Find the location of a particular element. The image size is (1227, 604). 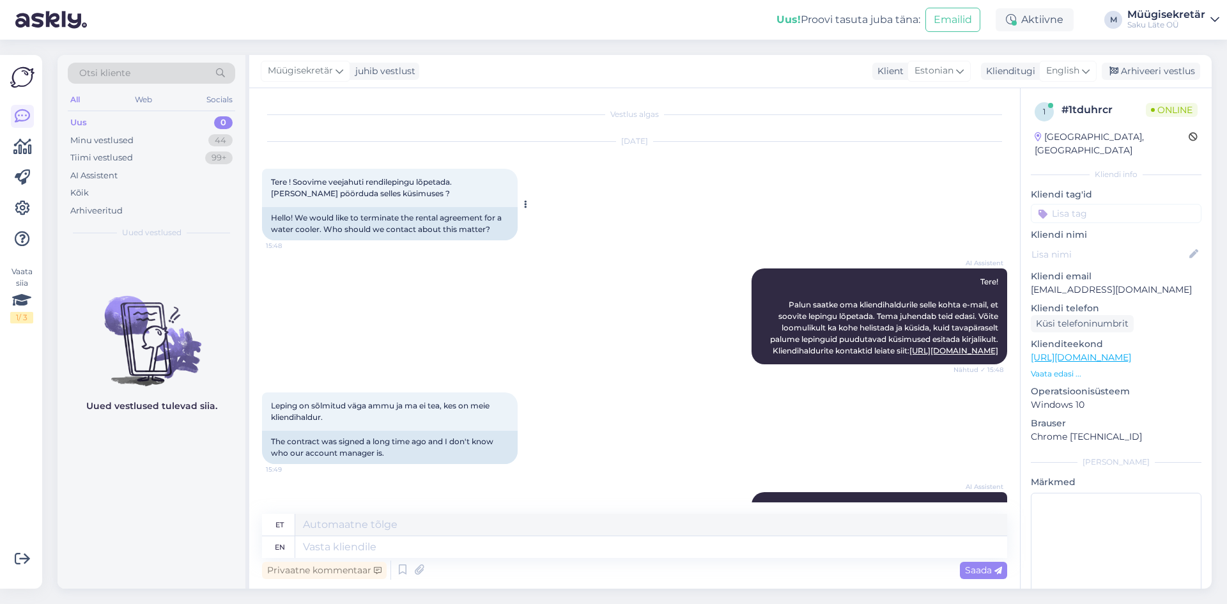

p: Vaata edasi ... is located at coordinates (1116, 374).